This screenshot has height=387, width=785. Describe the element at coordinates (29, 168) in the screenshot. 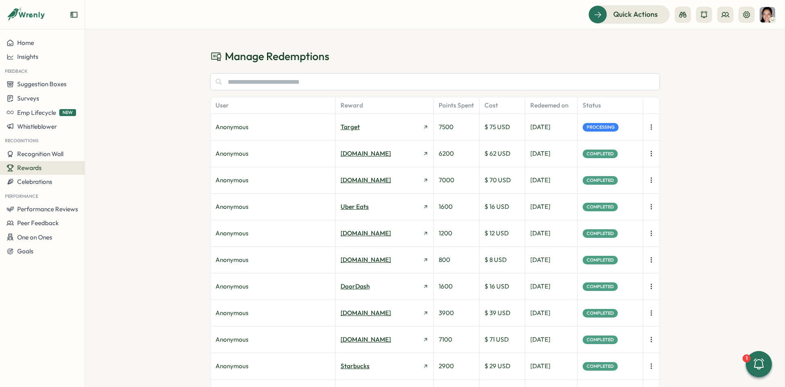

I see `span: Rewards` at that location.